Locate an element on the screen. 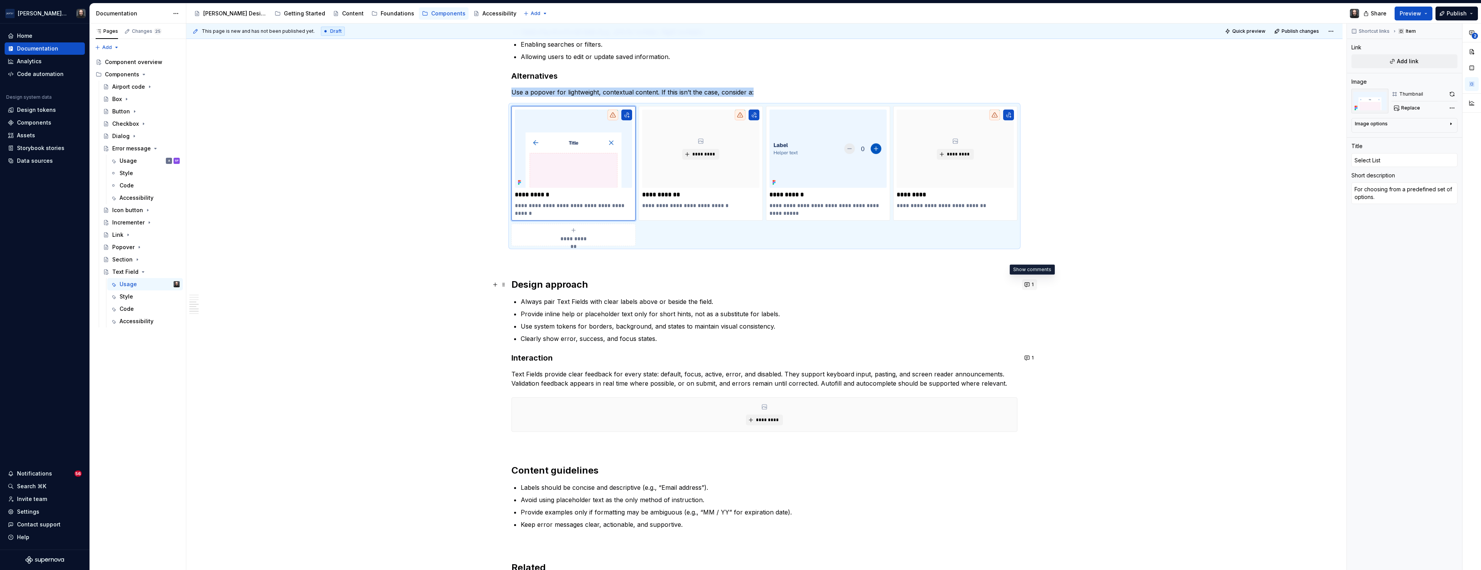  a: Error message is located at coordinates (141, 148).